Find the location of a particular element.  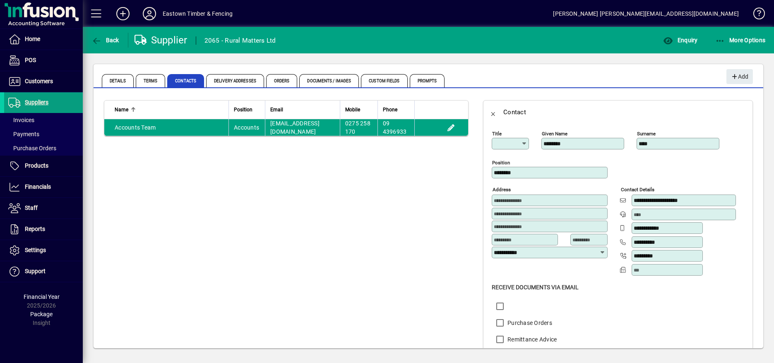

span: Mobile is located at coordinates (353, 110).